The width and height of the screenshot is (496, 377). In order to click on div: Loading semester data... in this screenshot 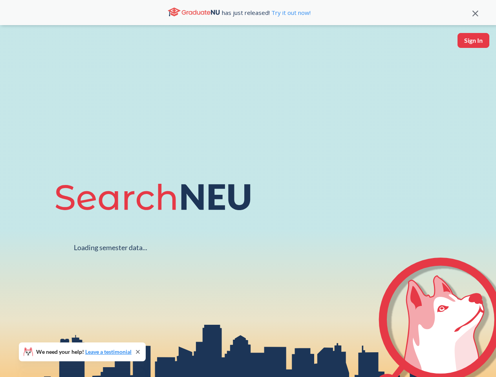, I will do `click(110, 247)`.